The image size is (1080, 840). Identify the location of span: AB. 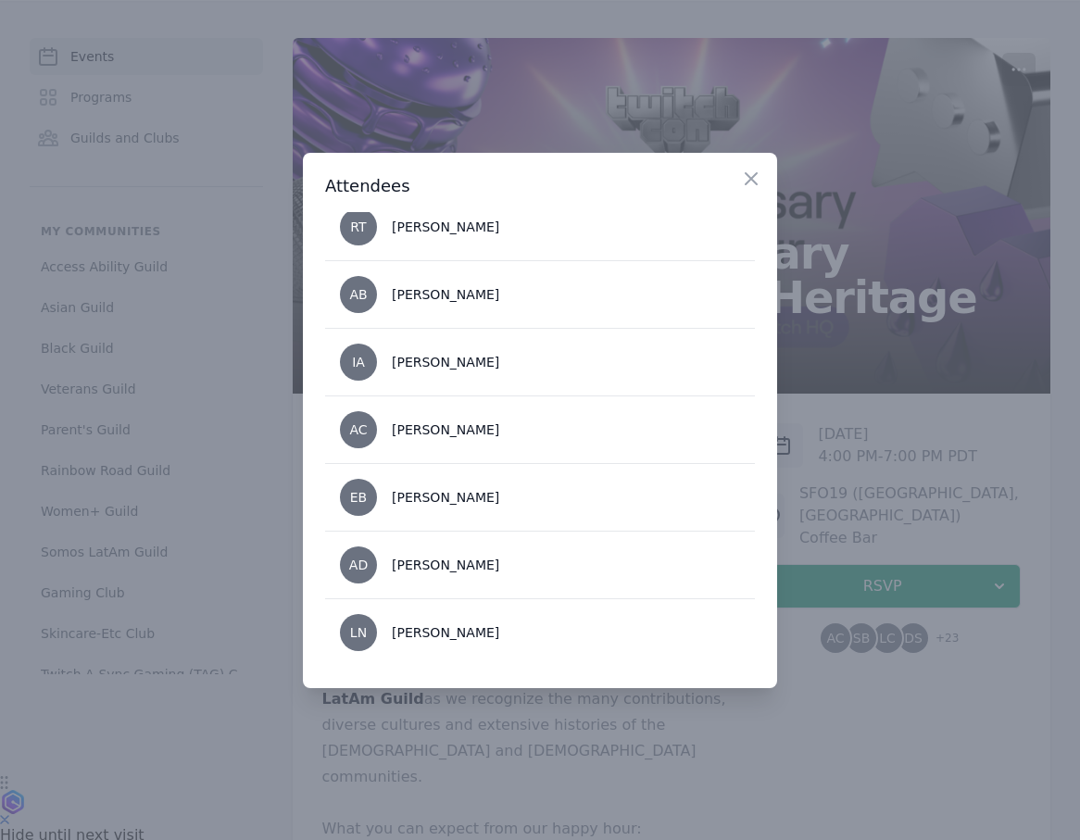
(358, 295).